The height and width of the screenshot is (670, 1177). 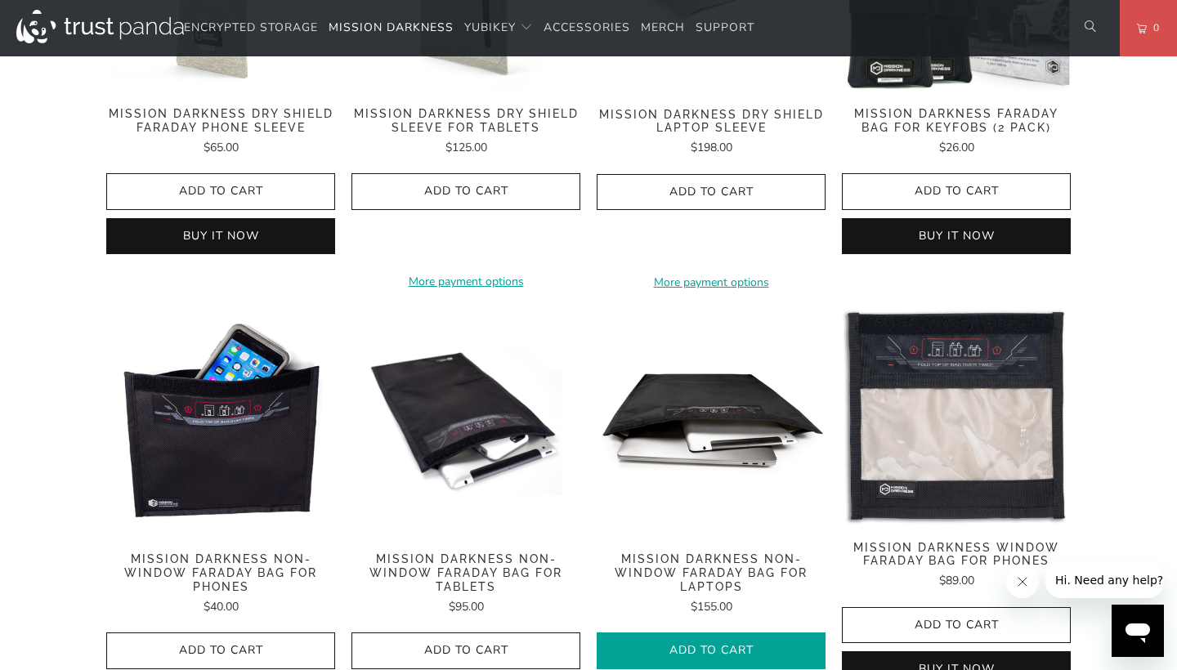 What do you see at coordinates (391, 28) in the screenshot?
I see `a: Mission Darkness` at bounding box center [391, 28].